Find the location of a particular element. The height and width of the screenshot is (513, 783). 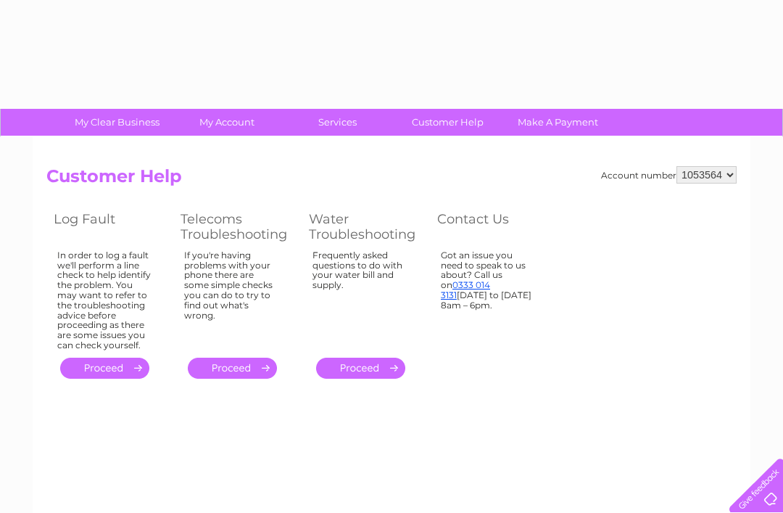

a: 0333 014 3131 is located at coordinates (466, 289).